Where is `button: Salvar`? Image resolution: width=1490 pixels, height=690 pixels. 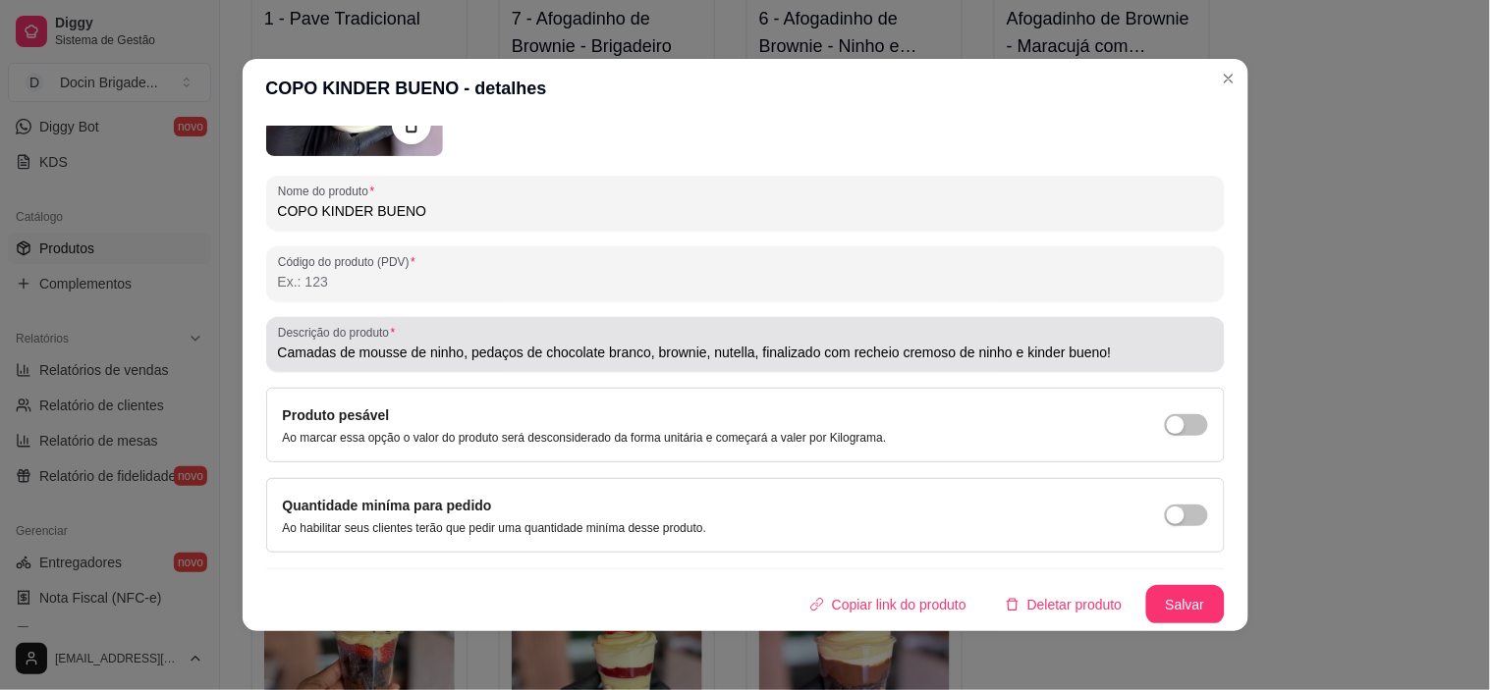 button: Salvar is located at coordinates (1185, 605).